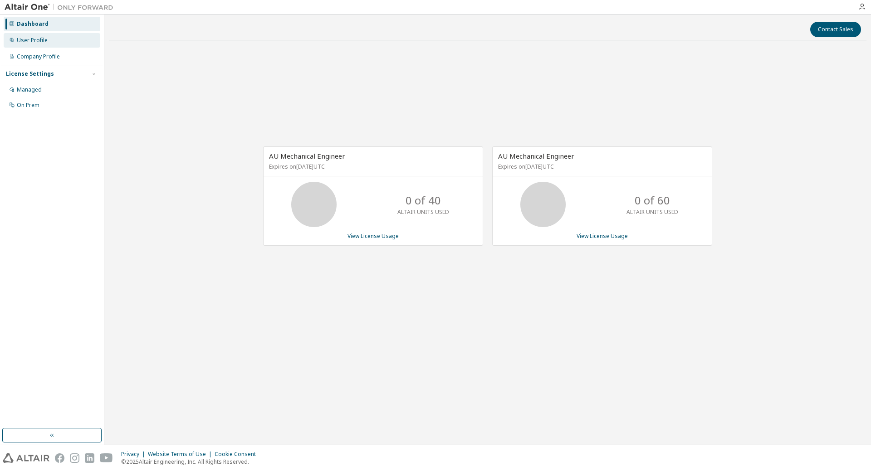 The height and width of the screenshot is (471, 871). I want to click on p: © 2025 Altair Engineering, Inc. All Rights Reserved., so click(191, 462).